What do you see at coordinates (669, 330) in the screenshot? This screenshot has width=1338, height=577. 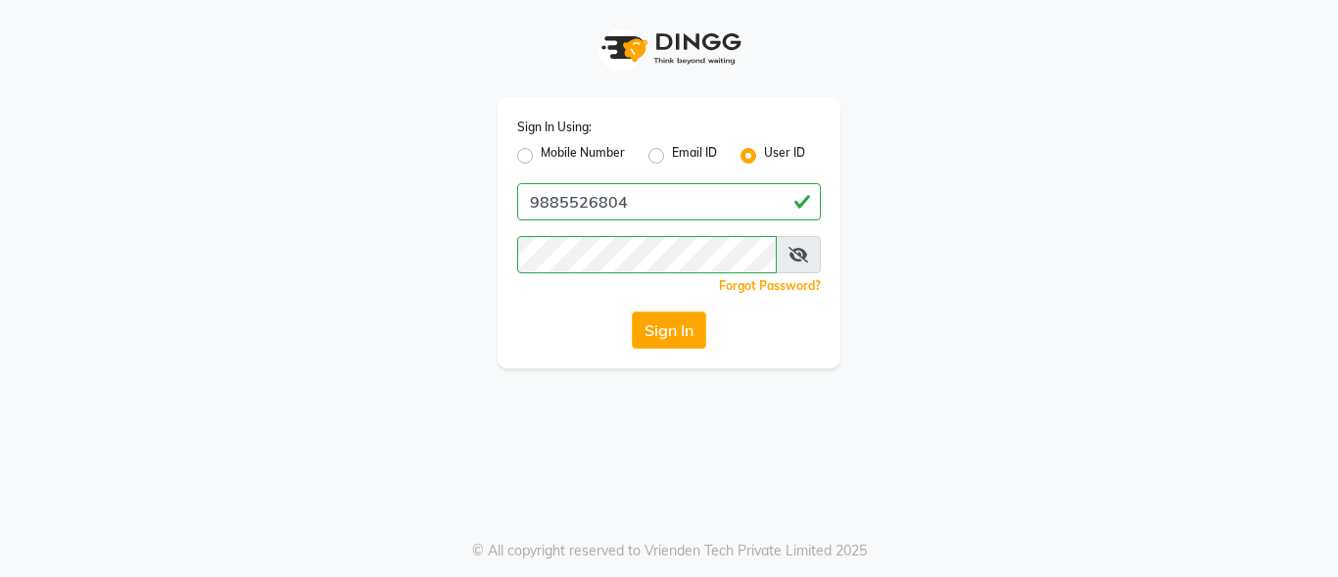 I see `button: Sign In` at bounding box center [669, 330].